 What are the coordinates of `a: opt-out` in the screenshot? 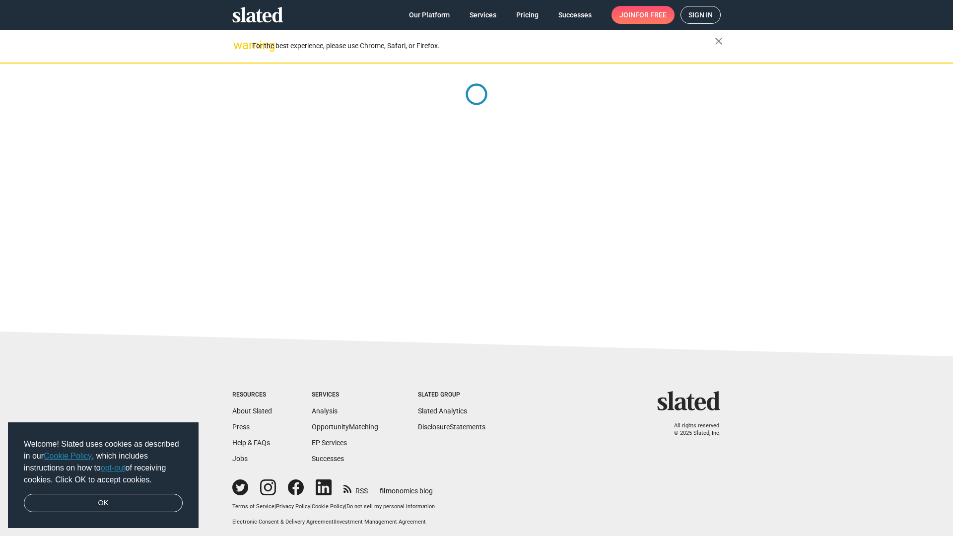 It's located at (113, 468).